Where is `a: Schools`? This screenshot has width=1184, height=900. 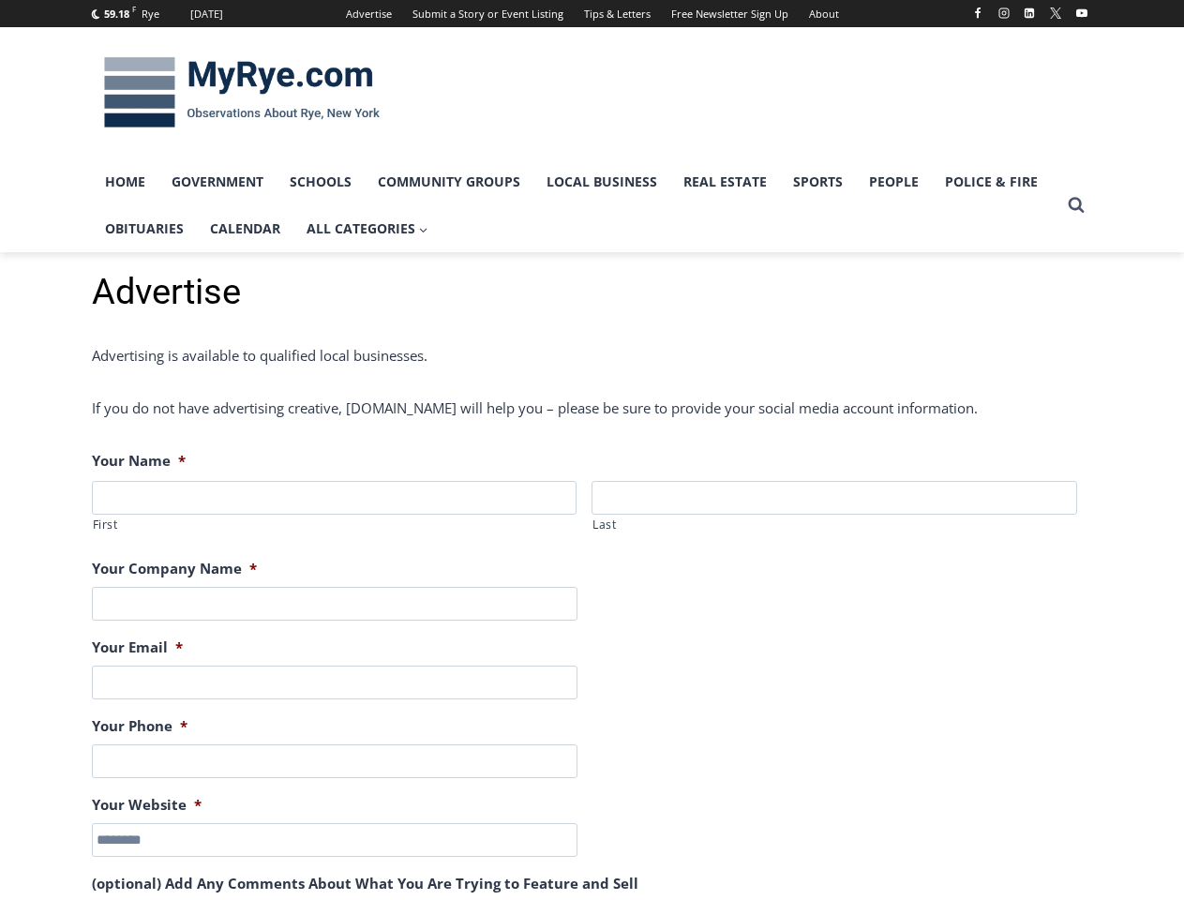
a: Schools is located at coordinates (320, 182).